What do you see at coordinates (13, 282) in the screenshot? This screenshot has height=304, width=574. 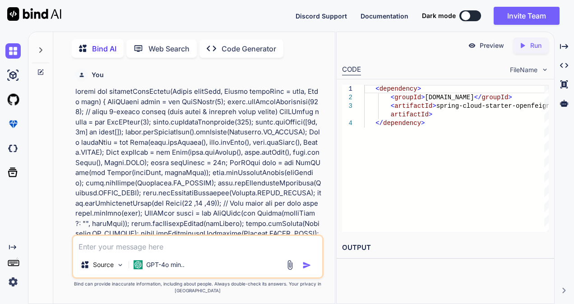 I see `img: settings` at bounding box center [13, 282].